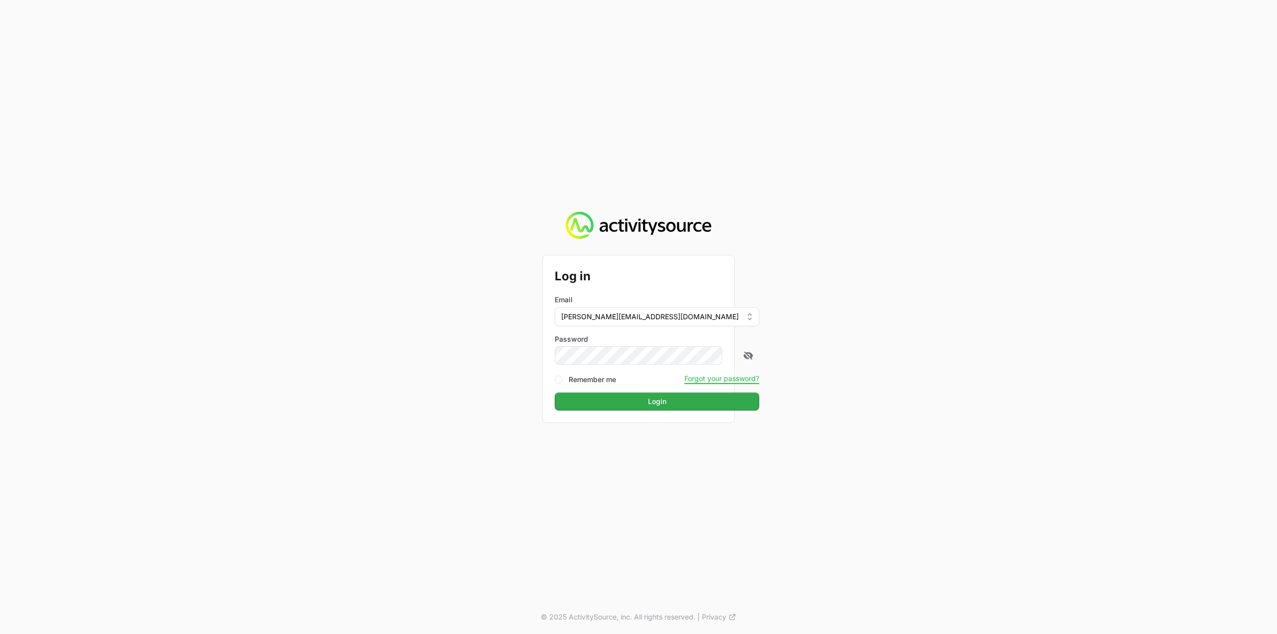  What do you see at coordinates (657, 276) in the screenshot?
I see `h2: Log in` at bounding box center [657, 276].